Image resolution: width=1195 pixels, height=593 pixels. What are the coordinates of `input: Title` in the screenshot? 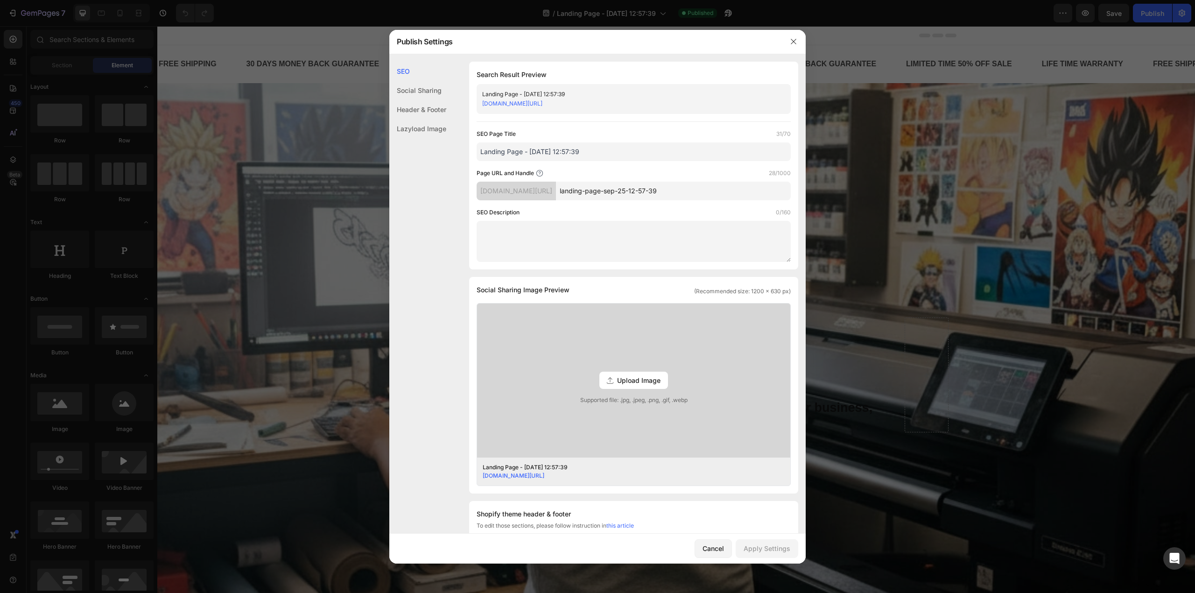 It's located at (634, 152).